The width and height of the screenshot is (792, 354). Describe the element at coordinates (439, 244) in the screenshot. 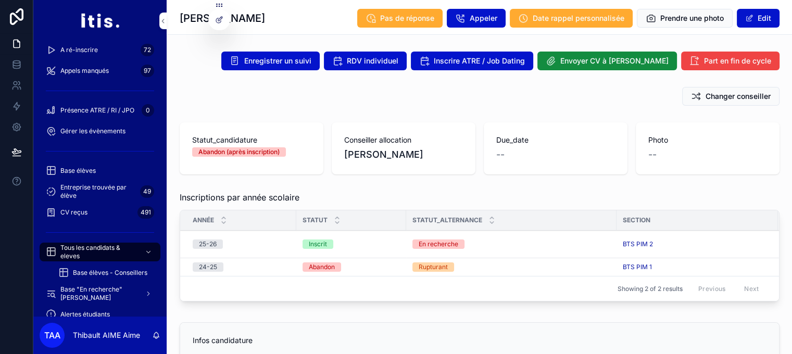

I see `div: En recherche` at that location.